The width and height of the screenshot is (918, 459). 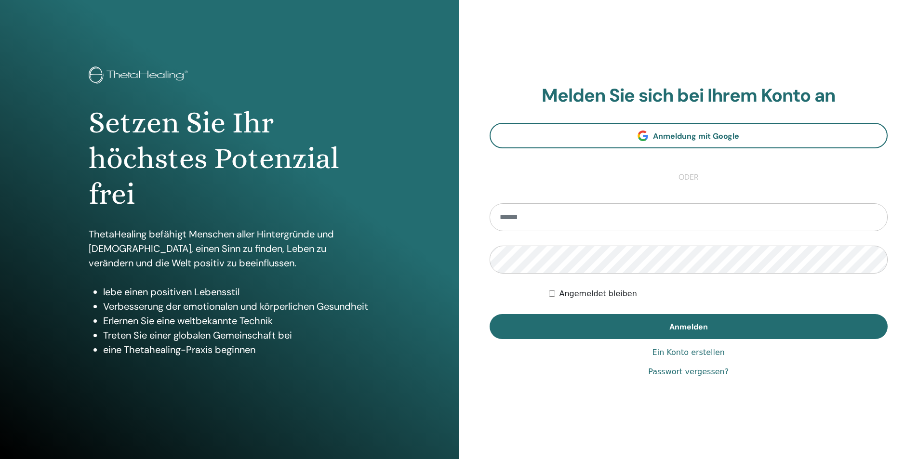 I want to click on button: Anmelden, so click(x=689, y=327).